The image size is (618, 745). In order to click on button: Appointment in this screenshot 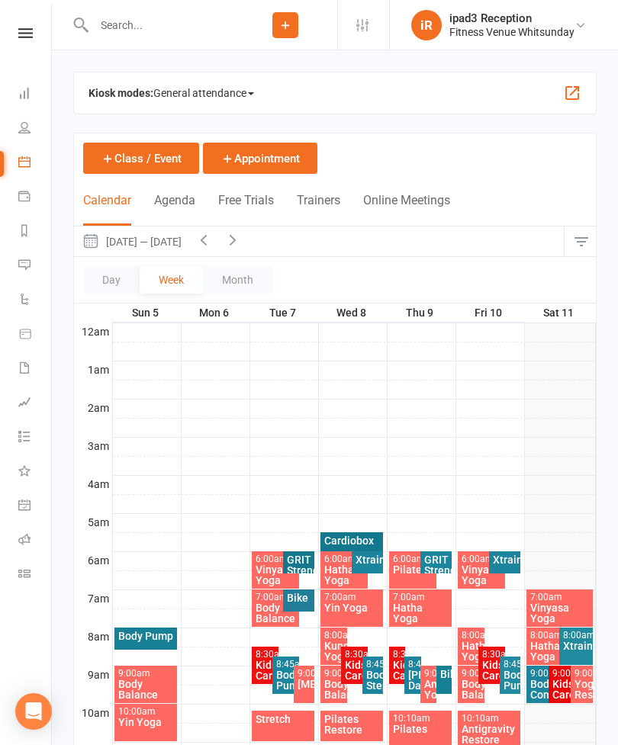, I will do `click(260, 158)`.